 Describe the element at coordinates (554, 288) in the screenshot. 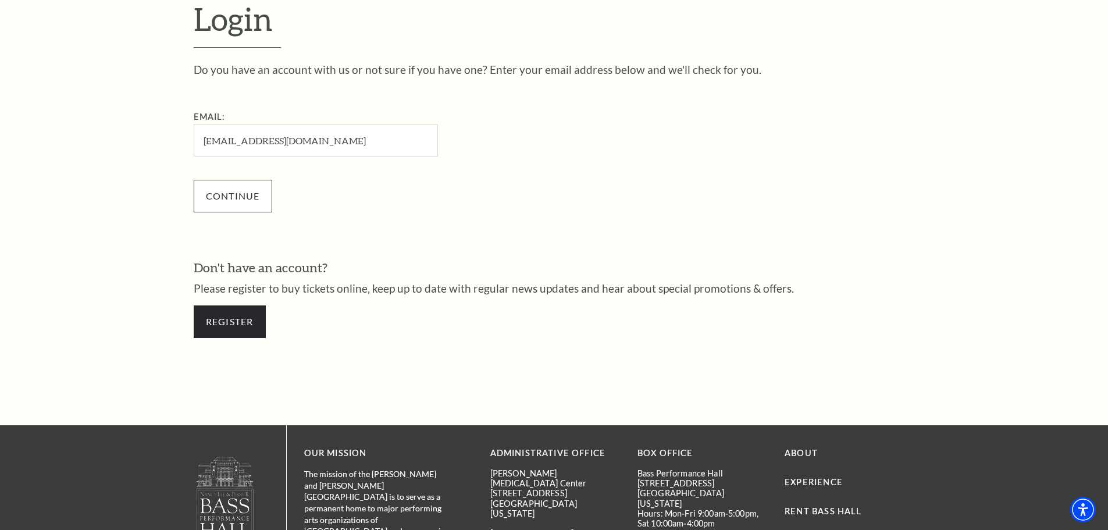

I see `p: Please register to buy tickets online, keep up to date with regular news updates and hear about s...` at that location.